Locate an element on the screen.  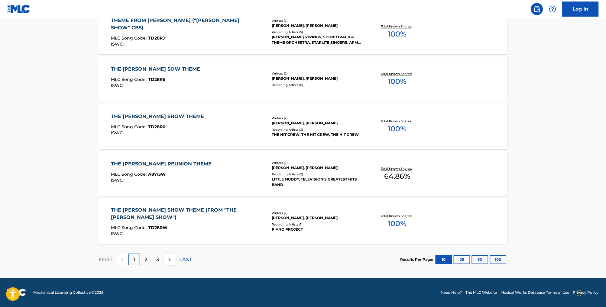
img: search is located at coordinates (537, 9).